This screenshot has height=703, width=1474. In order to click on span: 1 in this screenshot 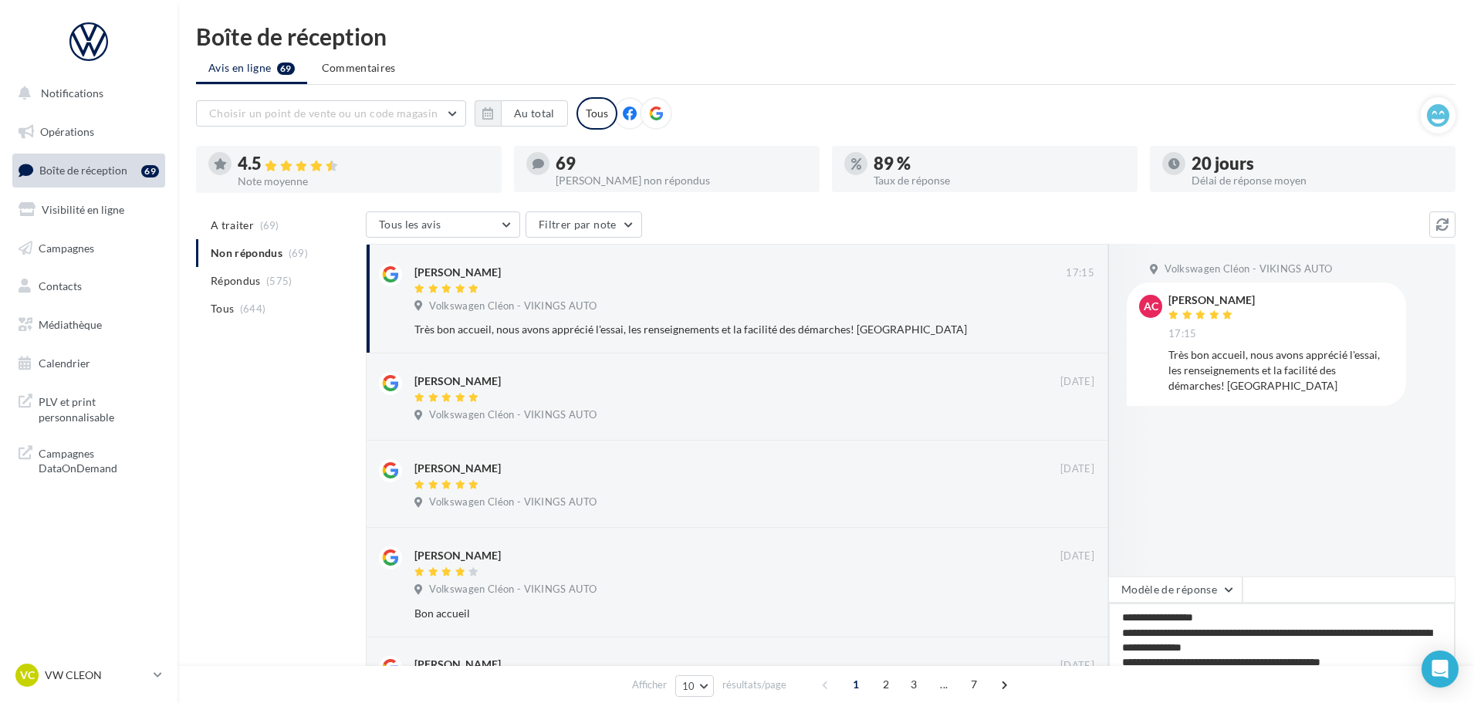, I will do `click(856, 685)`.